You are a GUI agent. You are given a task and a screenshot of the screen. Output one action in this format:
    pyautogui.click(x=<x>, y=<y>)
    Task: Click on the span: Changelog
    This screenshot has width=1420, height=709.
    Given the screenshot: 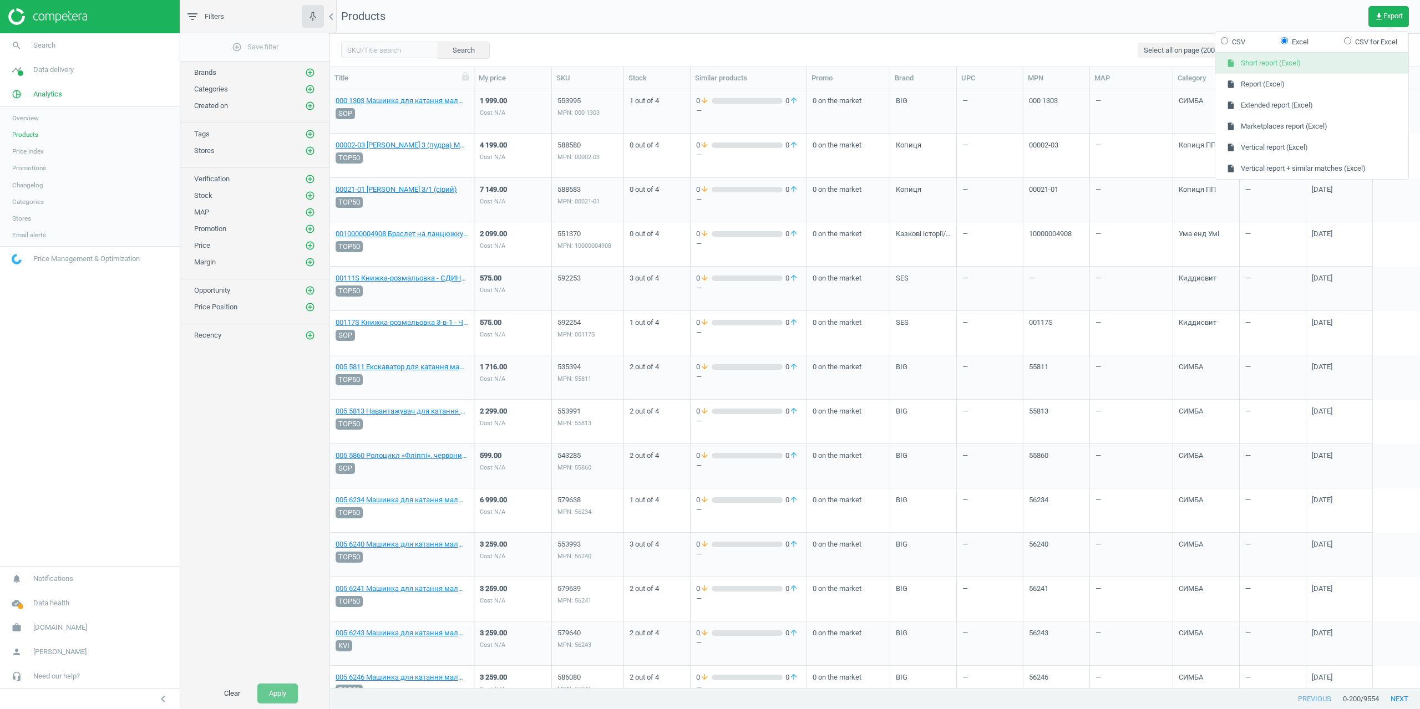 What is the action you would take?
    pyautogui.click(x=28, y=185)
    